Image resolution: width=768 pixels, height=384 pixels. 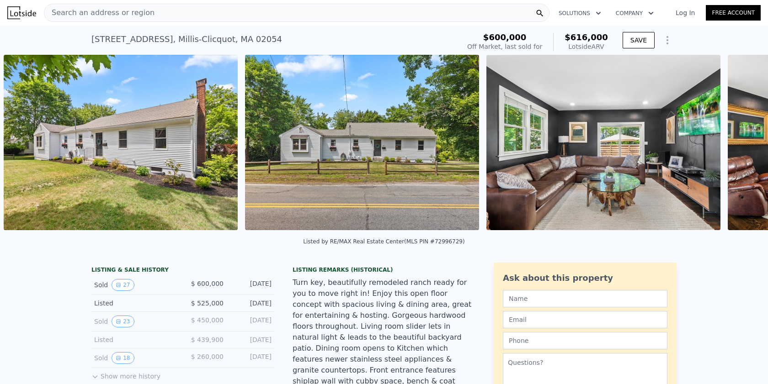 I want to click on span: $ 600,000, so click(x=207, y=284).